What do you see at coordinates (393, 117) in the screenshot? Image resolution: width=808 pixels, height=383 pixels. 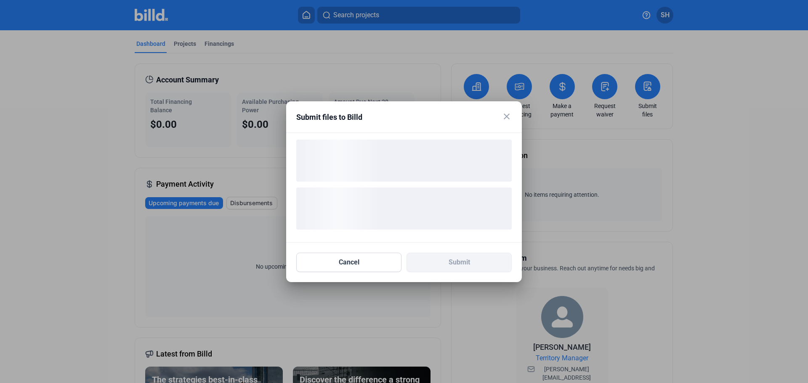 I see `div: Submit files to Billd` at bounding box center [393, 117].